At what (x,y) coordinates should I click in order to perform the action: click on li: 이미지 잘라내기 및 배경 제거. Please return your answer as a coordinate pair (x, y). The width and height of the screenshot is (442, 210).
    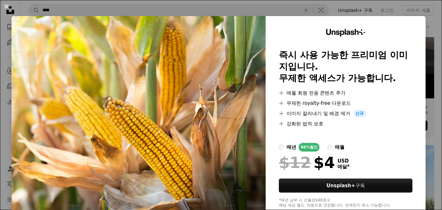
    Looking at the image, I should click on (346, 113).